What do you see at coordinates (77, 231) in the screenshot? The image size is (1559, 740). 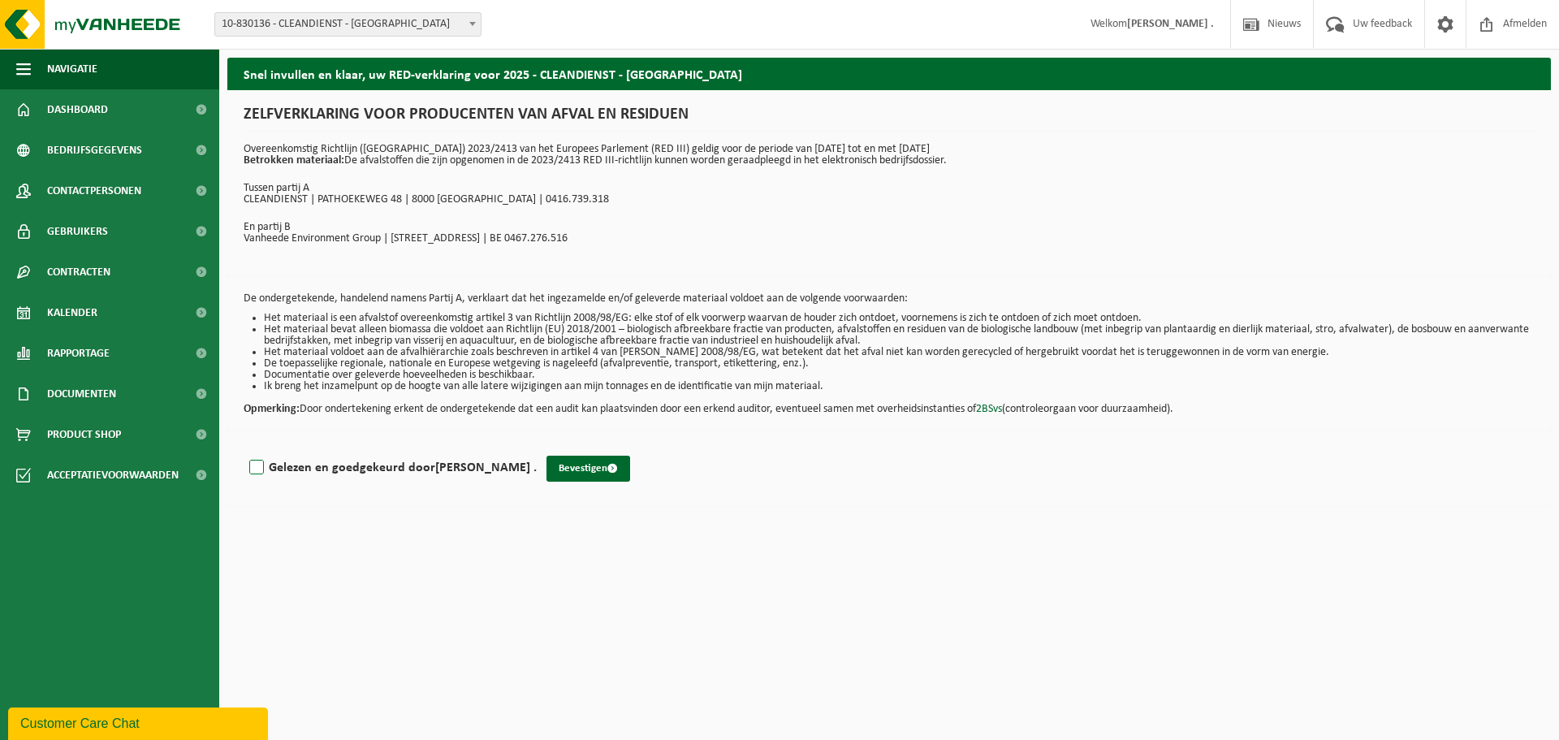 I see `span: Gebruikers` at bounding box center [77, 231].